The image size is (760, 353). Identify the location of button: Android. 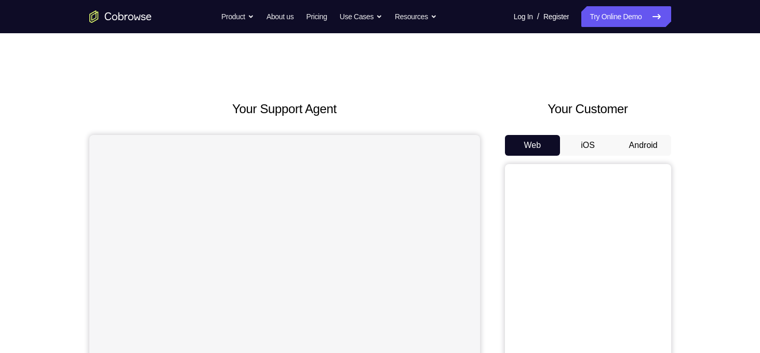
(643, 146).